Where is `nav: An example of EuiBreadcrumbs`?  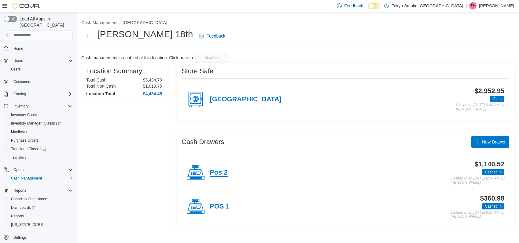
nav: An example of EuiBreadcrumbs is located at coordinates (298, 23).